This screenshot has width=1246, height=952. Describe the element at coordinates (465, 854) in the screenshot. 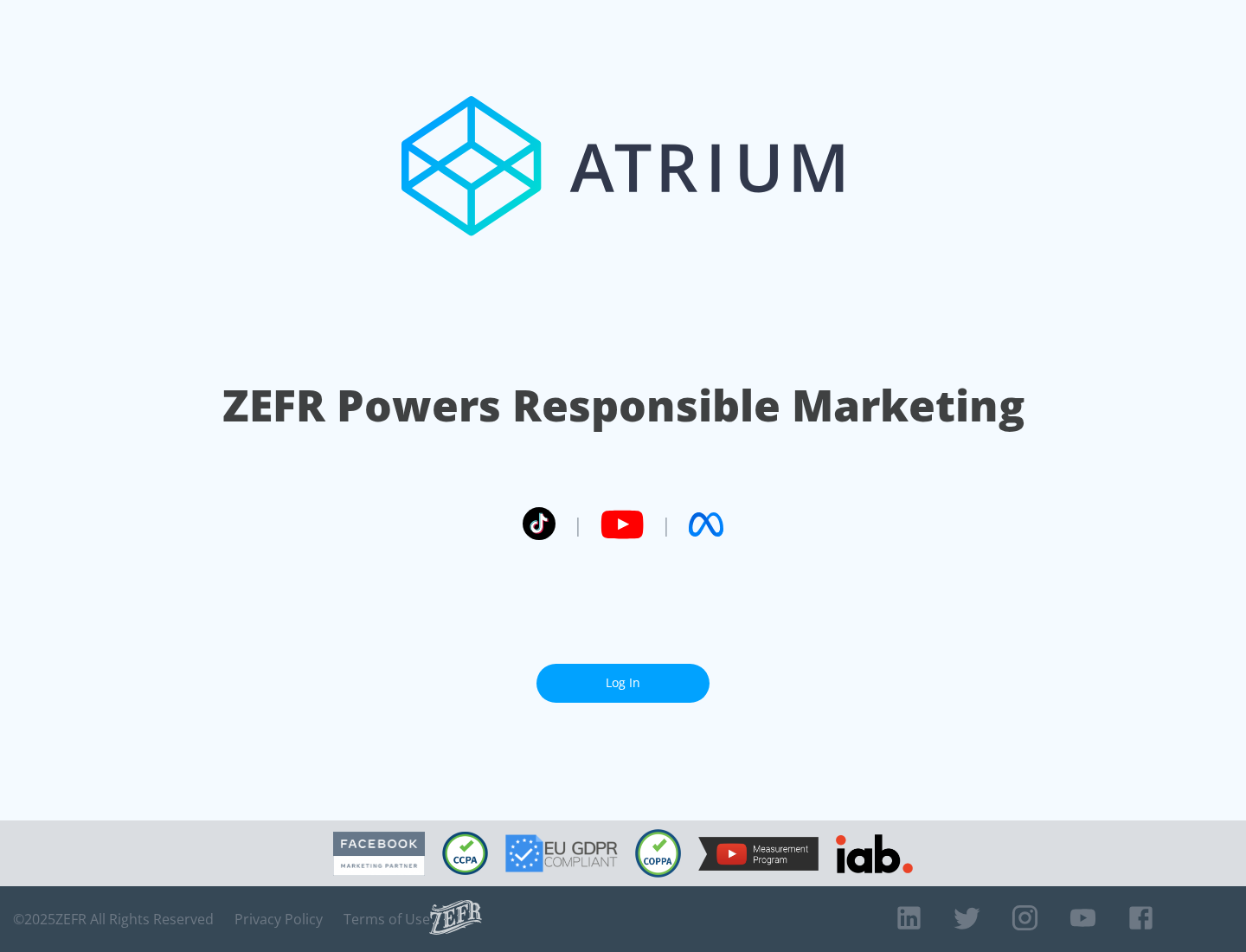

I see `img: CCPA Compliant` at that location.